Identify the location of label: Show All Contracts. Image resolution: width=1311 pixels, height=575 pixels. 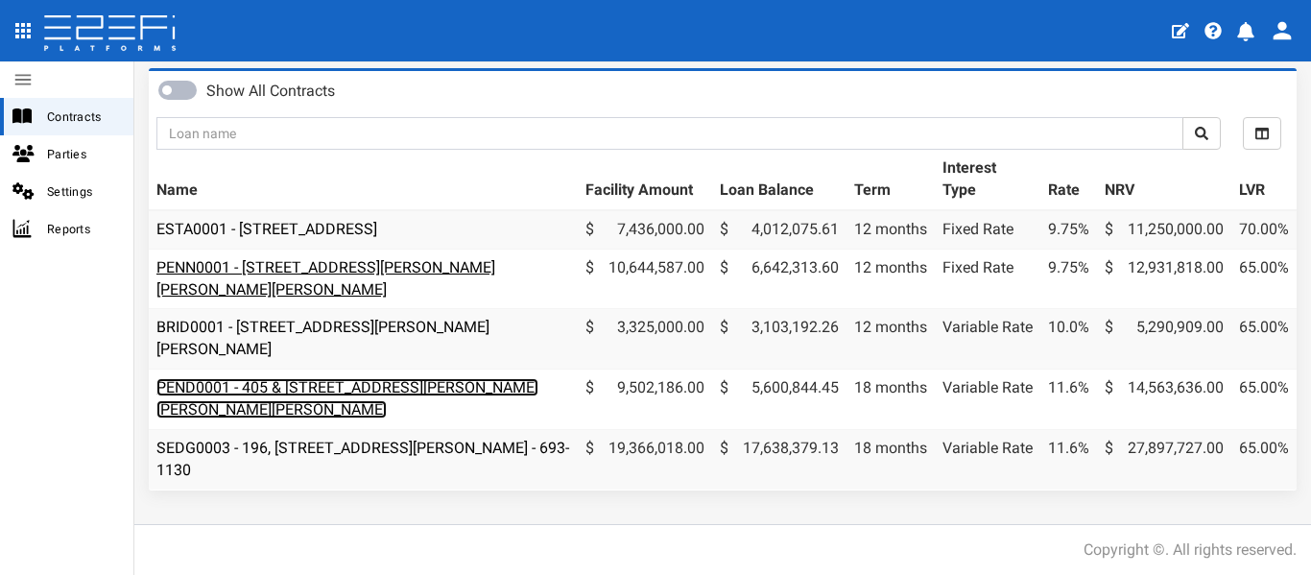
(271, 91).